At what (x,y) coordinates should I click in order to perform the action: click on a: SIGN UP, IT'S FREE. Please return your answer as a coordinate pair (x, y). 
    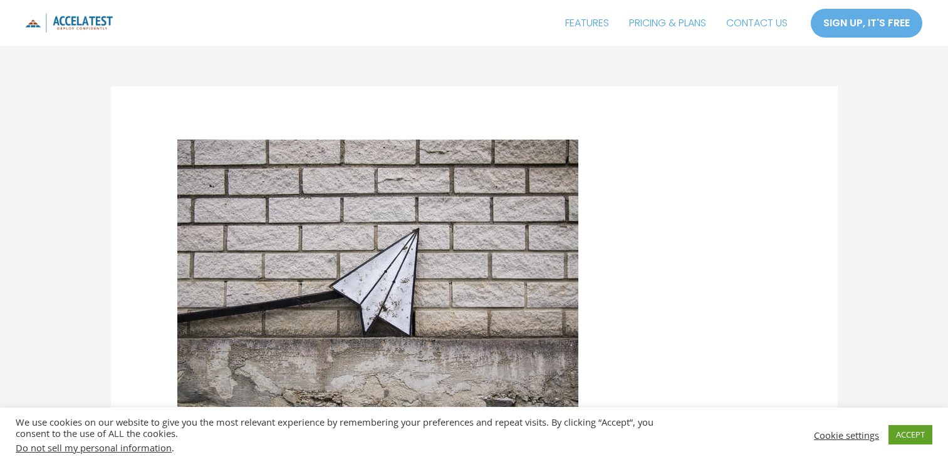
    Looking at the image, I should click on (866, 23).